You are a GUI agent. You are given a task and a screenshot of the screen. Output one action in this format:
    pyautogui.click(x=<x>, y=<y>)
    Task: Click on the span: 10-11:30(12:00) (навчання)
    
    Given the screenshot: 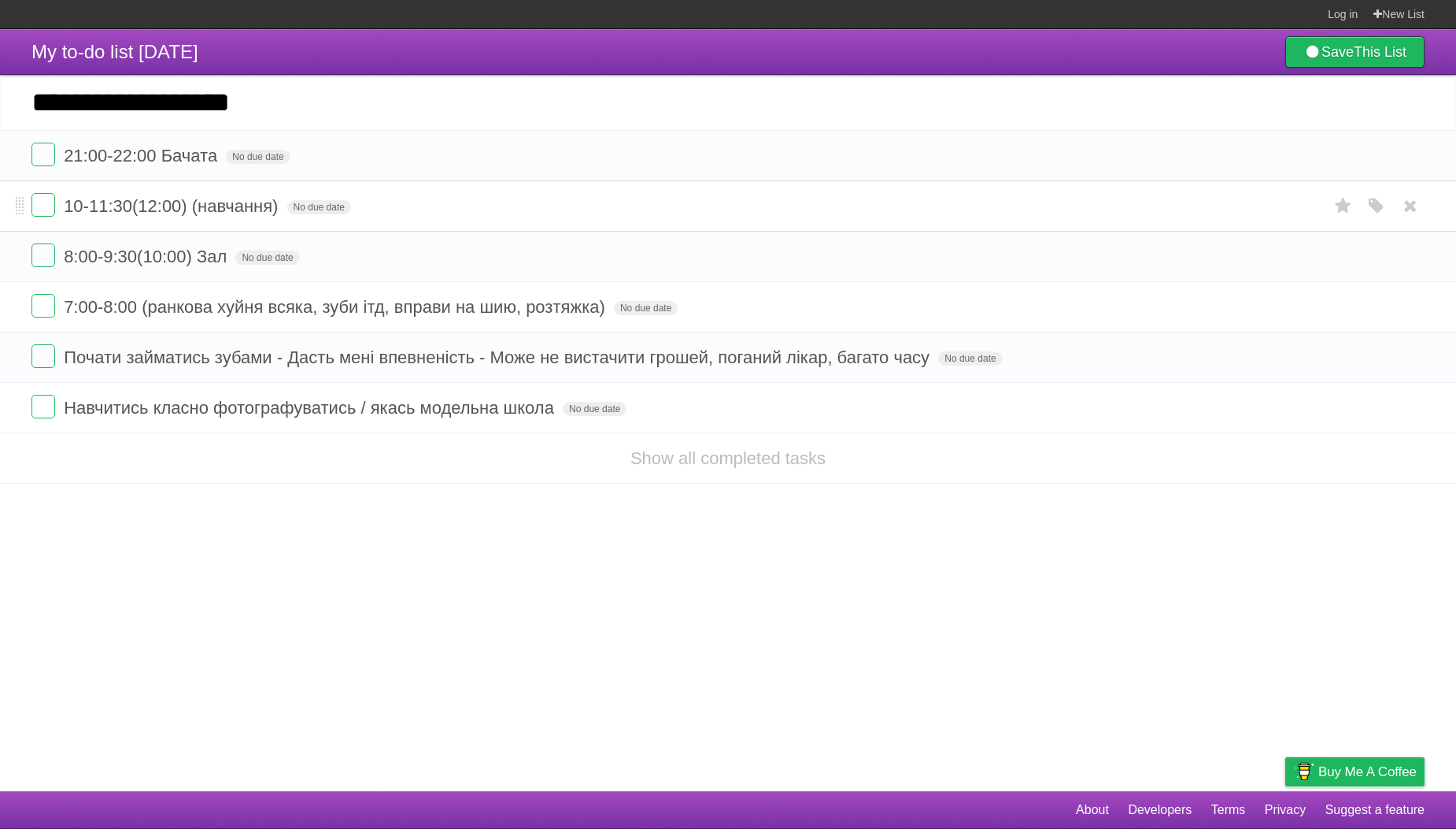 What is the action you would take?
    pyautogui.click(x=172, y=205)
    